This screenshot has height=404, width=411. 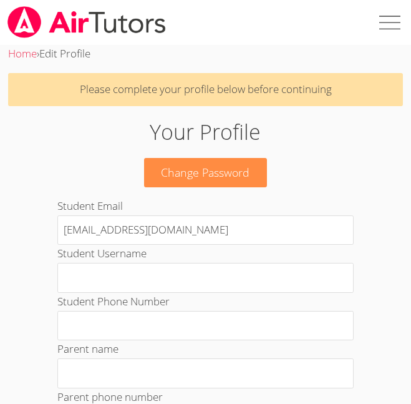 I want to click on label: Student Username, so click(x=102, y=253).